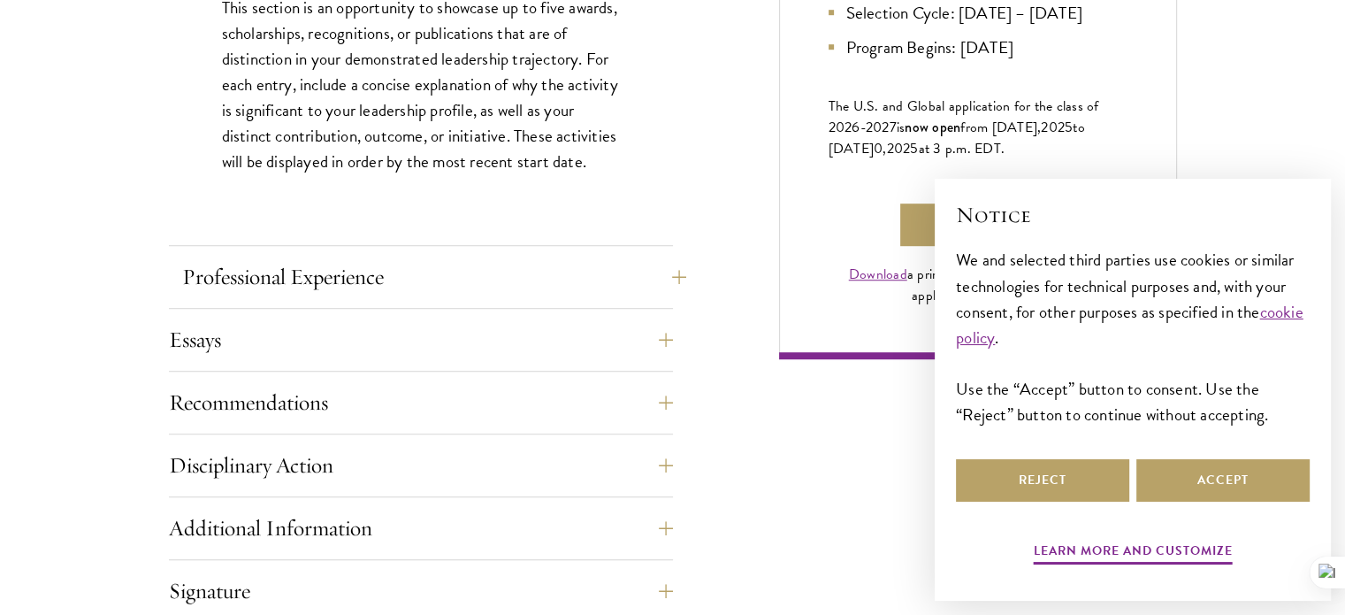 The image size is (1345, 615). What do you see at coordinates (878, 274) in the screenshot?
I see `a: Download` at bounding box center [878, 274].